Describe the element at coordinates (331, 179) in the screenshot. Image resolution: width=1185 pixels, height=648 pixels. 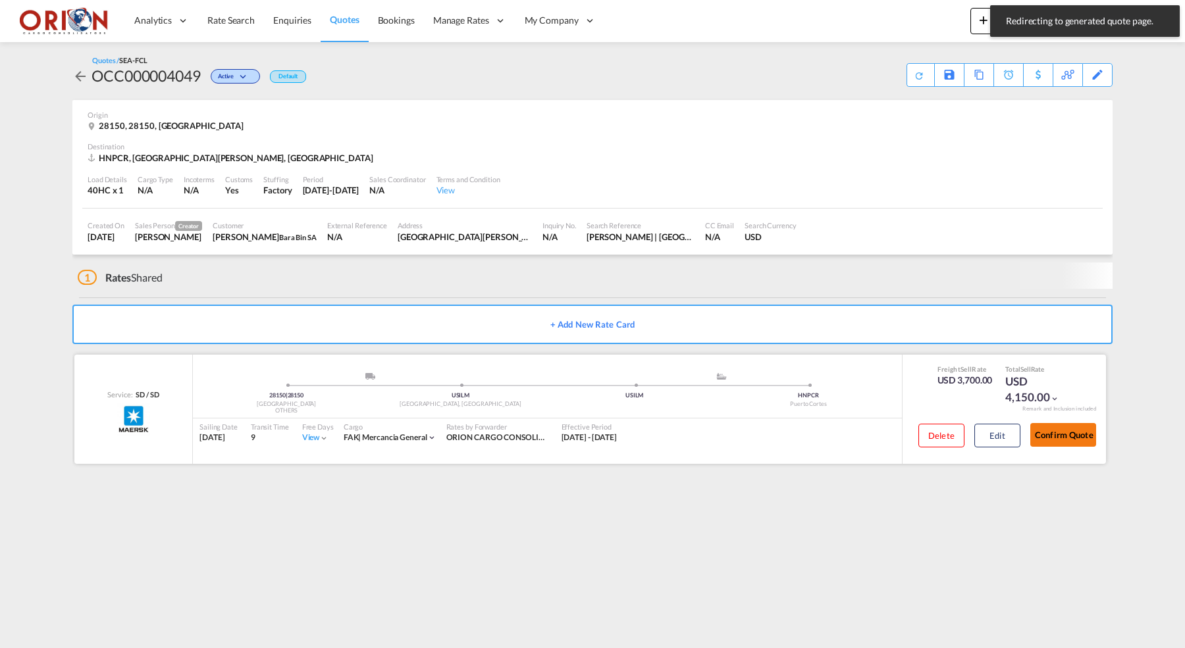
I see `div: Period` at that location.